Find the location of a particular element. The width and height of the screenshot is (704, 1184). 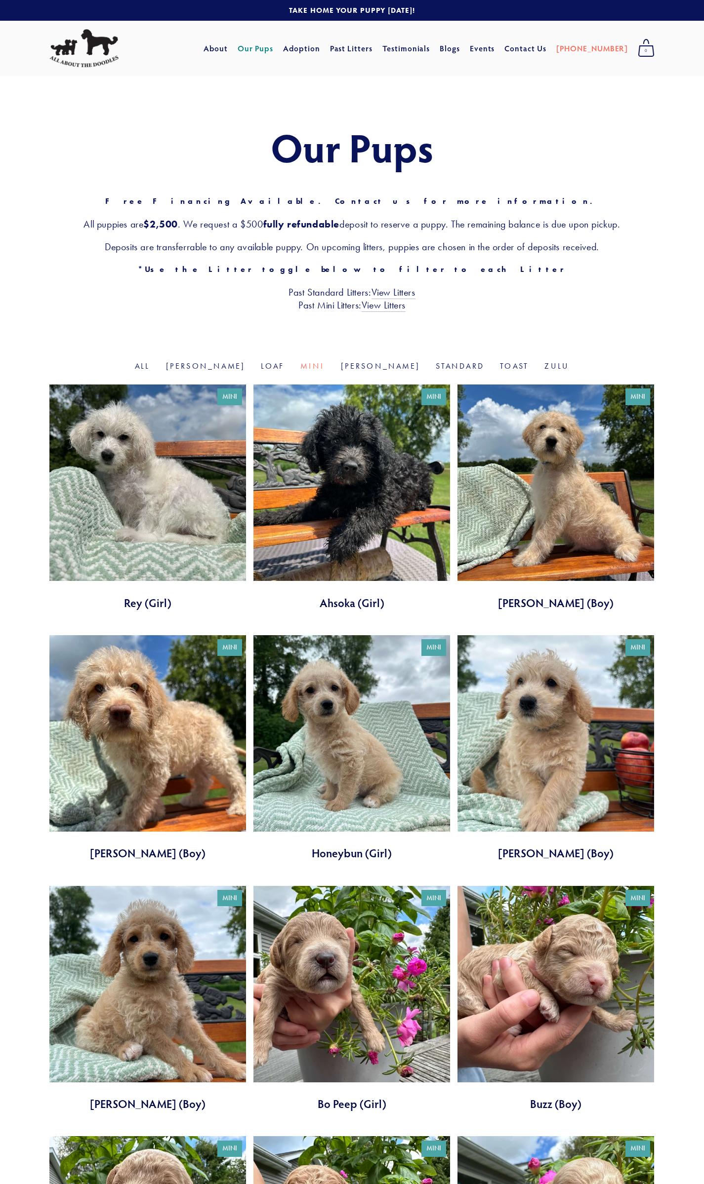

span: 0 is located at coordinates (646, 51).